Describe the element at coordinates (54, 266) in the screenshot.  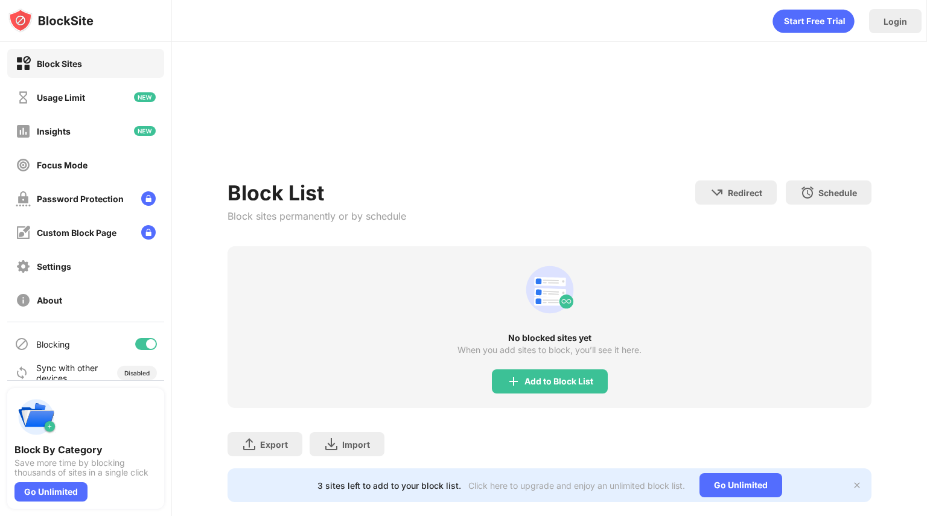
I see `div: Settings` at that location.